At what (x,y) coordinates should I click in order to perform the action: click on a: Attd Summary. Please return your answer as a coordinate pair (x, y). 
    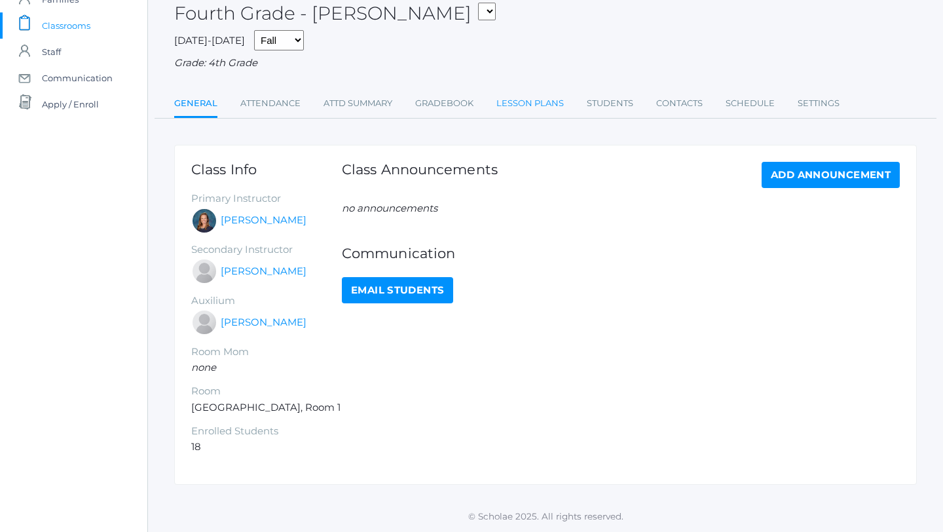
    Looking at the image, I should click on (358, 103).